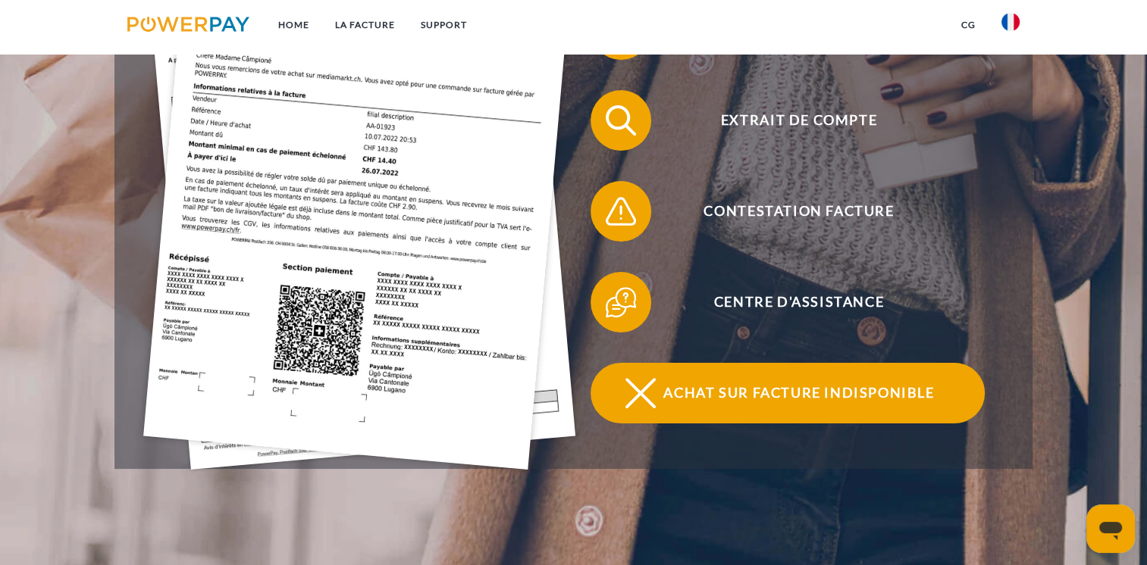  I want to click on span: Contestation Facture, so click(799, 211).